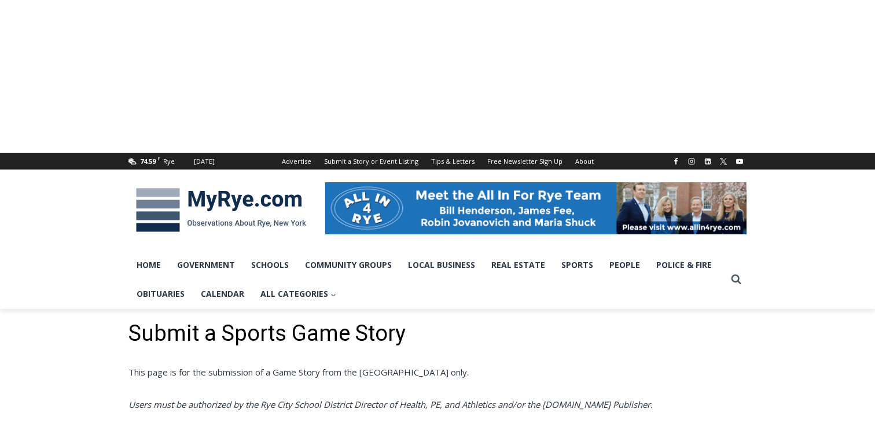 This screenshot has width=875, height=427. Describe the element at coordinates (739, 161) in the screenshot. I see `a: YouTube` at that location.